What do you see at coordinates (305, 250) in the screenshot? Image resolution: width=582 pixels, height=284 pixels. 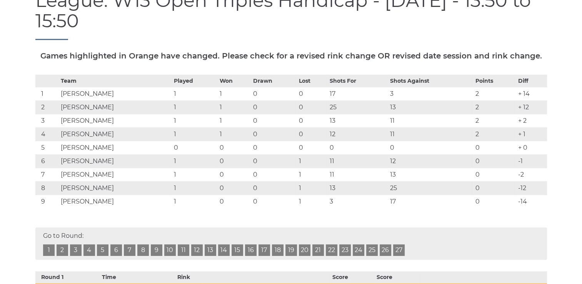 I see `a: 20` at bounding box center [305, 250].